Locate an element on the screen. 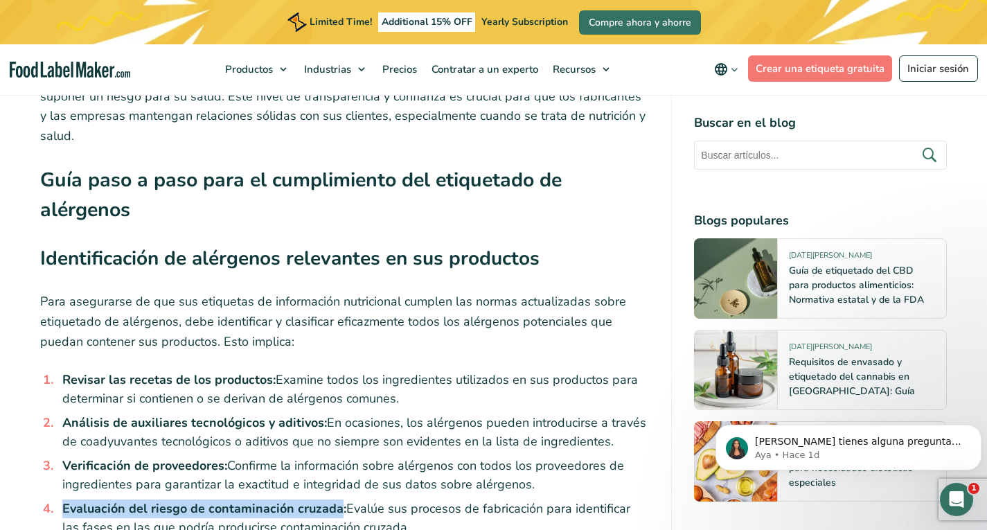  h4: Buscar en el blog is located at coordinates (820, 123).